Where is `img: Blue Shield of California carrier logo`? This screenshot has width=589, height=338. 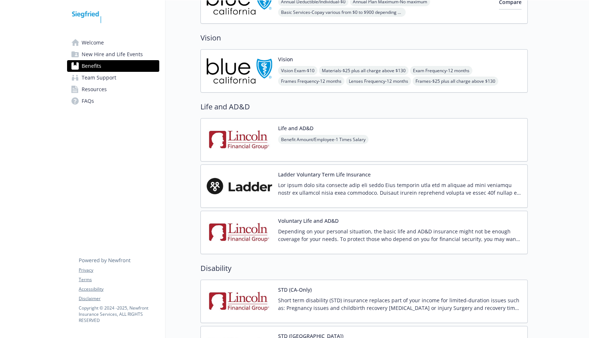
img: Blue Shield of California carrier logo is located at coordinates (239, 71).